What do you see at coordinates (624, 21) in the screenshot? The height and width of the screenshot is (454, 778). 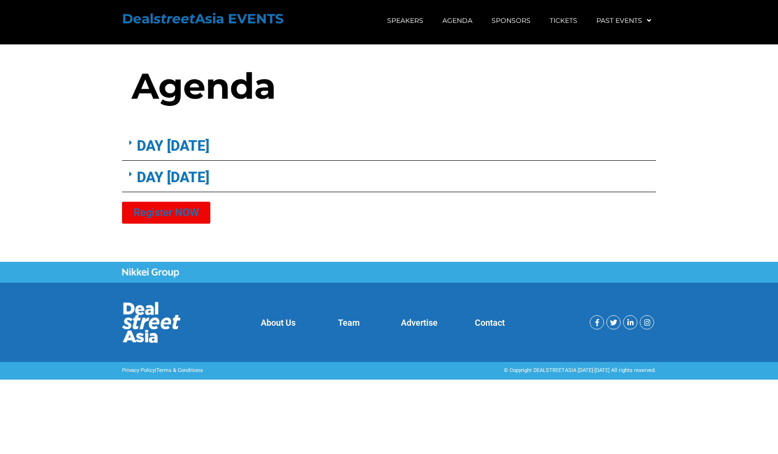 I see `a: Past Events` at bounding box center [624, 21].